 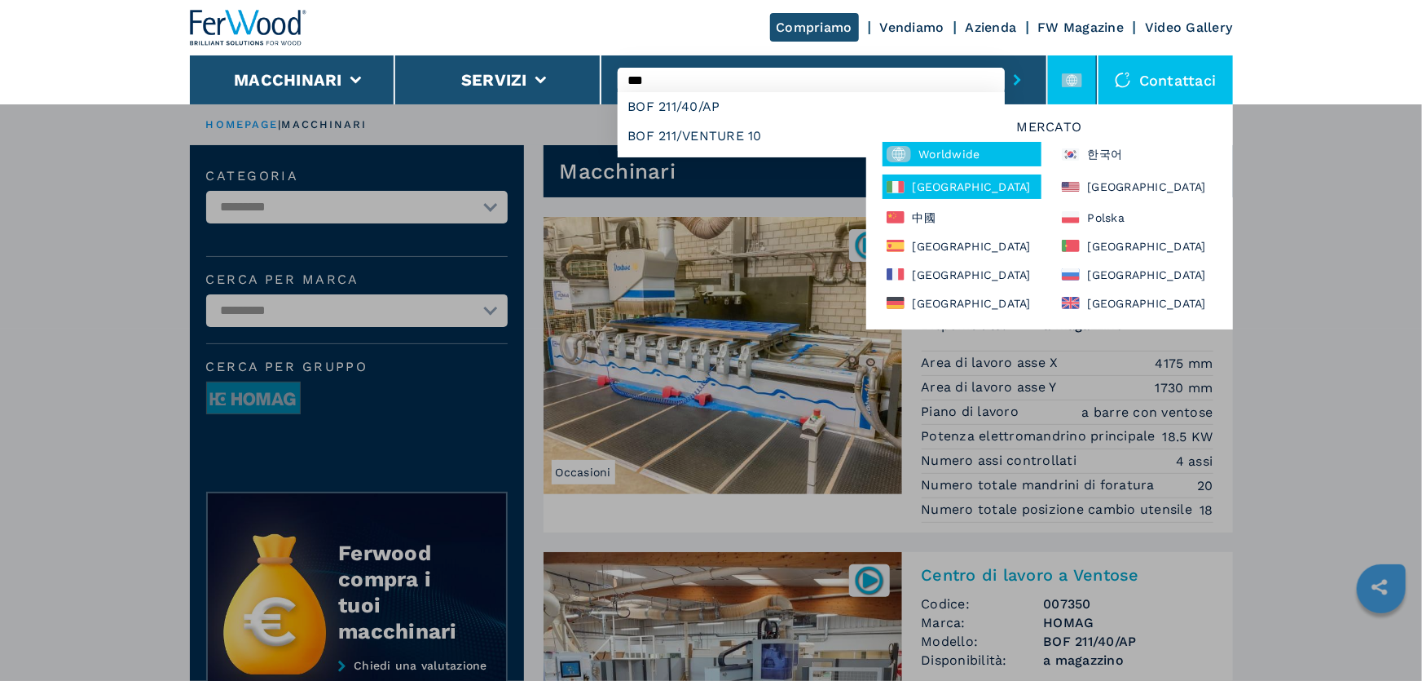 I want to click on div: 中國, so click(x=962, y=217).